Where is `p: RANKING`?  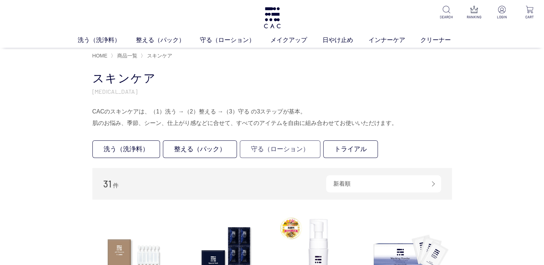
p: RANKING is located at coordinates (473, 17).